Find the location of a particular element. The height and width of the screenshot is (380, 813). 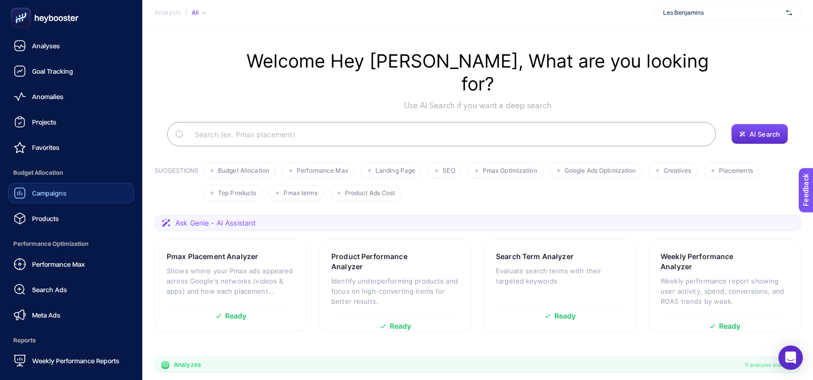

span: Products is located at coordinates (45, 219).